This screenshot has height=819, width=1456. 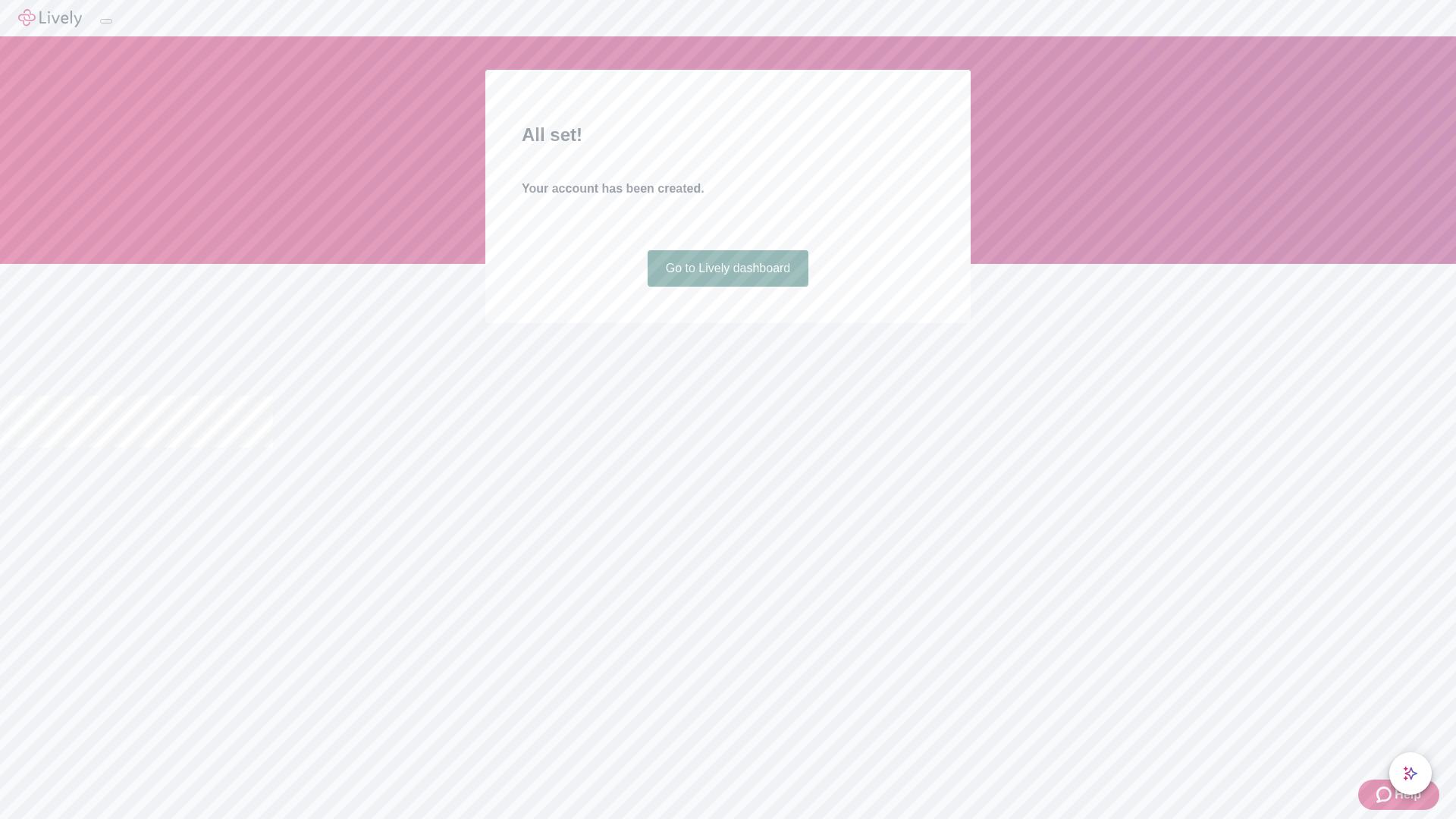 I want to click on h2: All set!, so click(x=728, y=135).